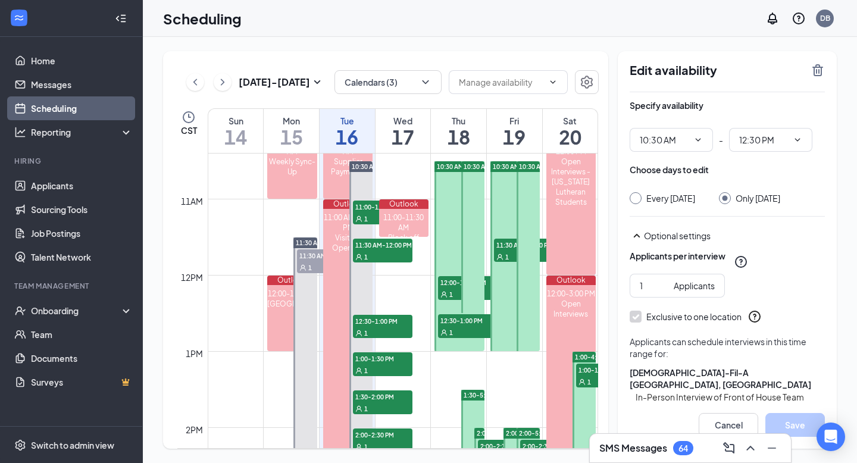 Image resolution: width=857 pixels, height=463 pixels. I want to click on button: Settings, so click(587, 82).